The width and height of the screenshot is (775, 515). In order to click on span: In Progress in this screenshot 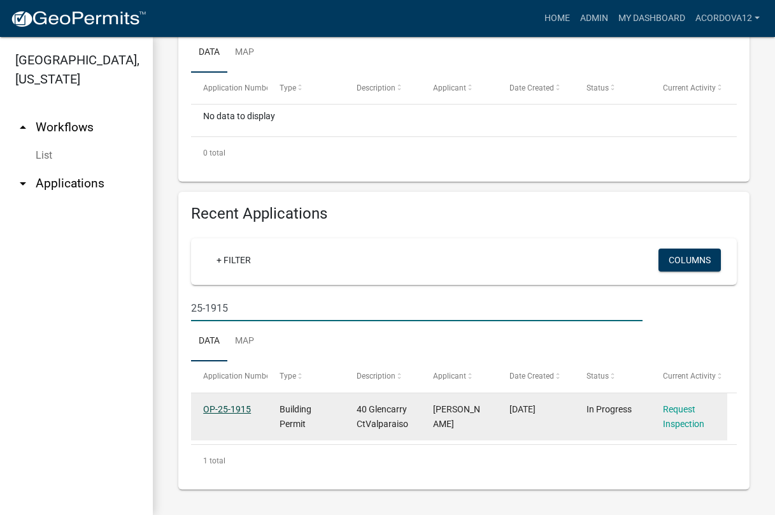, I will do `click(609, 409)`.